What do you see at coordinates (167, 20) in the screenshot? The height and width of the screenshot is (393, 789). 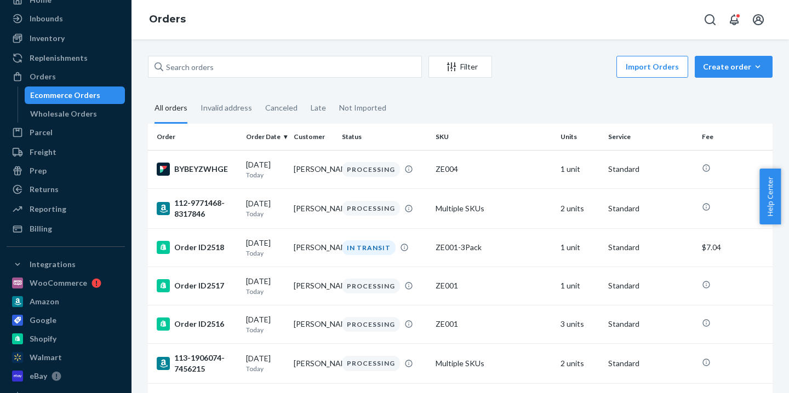 I see `ol: breadcrumbs` at bounding box center [167, 20].